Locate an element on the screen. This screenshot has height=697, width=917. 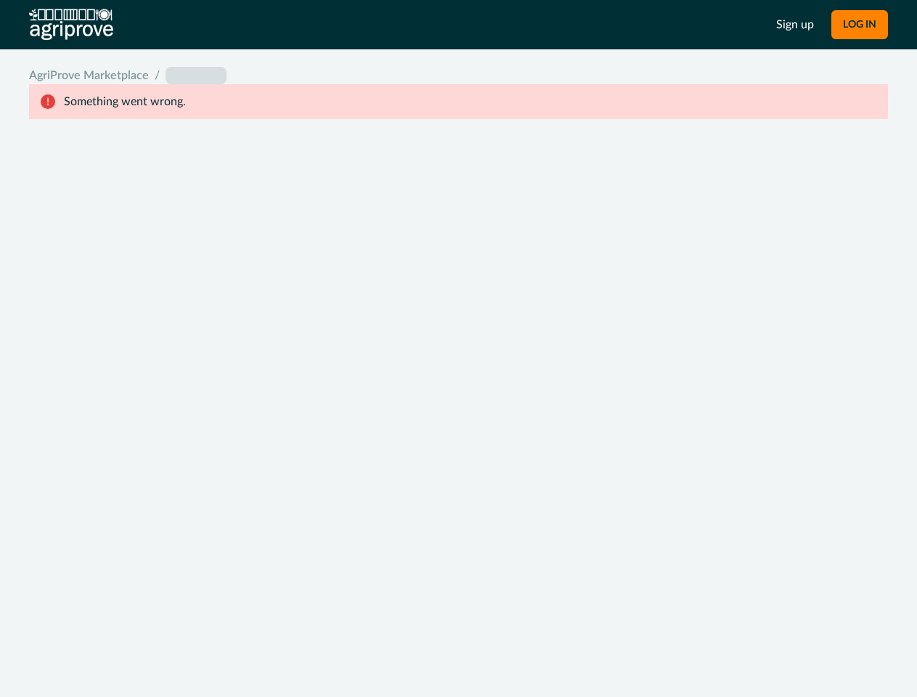
img: AgriProve logo is located at coordinates (71, 25).